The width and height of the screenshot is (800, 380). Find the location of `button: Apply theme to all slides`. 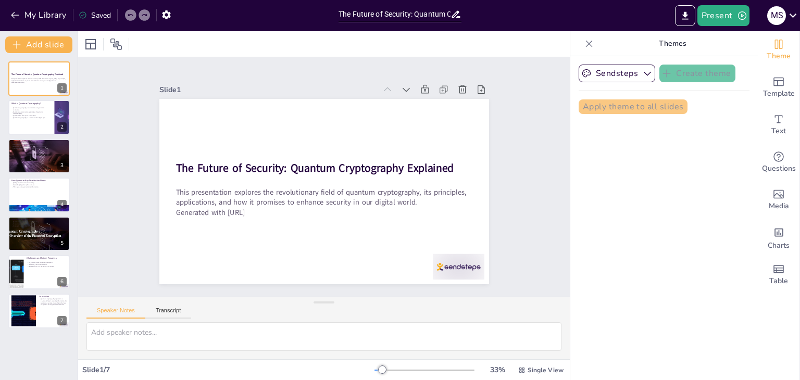

button: Apply theme to all slides is located at coordinates (633, 107).